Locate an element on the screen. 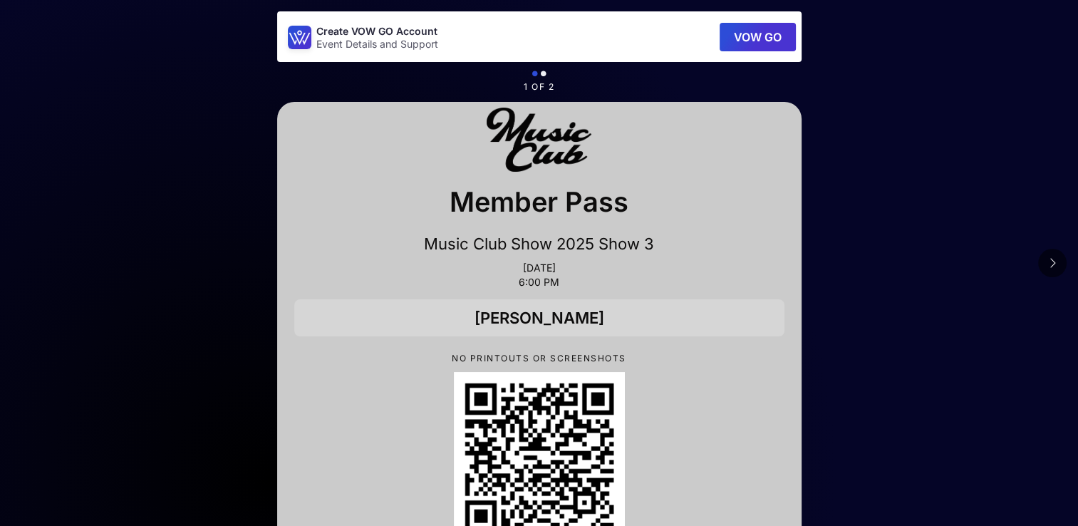 This screenshot has width=1078, height=526. p: Member Pass is located at coordinates (539, 202).